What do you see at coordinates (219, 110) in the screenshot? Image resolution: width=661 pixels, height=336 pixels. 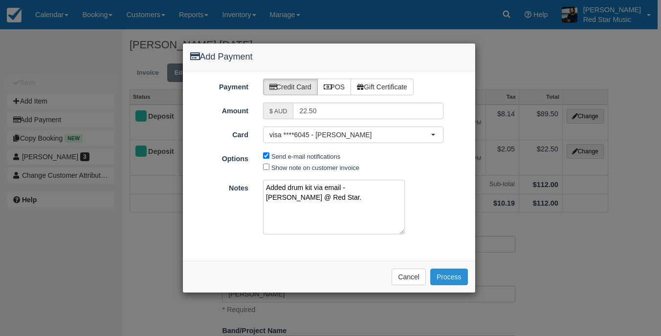 I see `label: Amount` at bounding box center [219, 110].